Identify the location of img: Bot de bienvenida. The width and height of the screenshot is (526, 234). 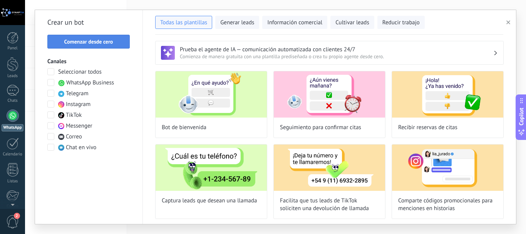
(211, 94).